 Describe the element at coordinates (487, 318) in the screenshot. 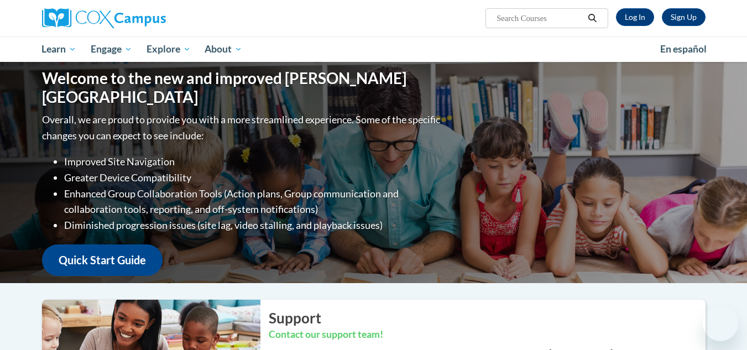

I see `h2: Support` at that location.